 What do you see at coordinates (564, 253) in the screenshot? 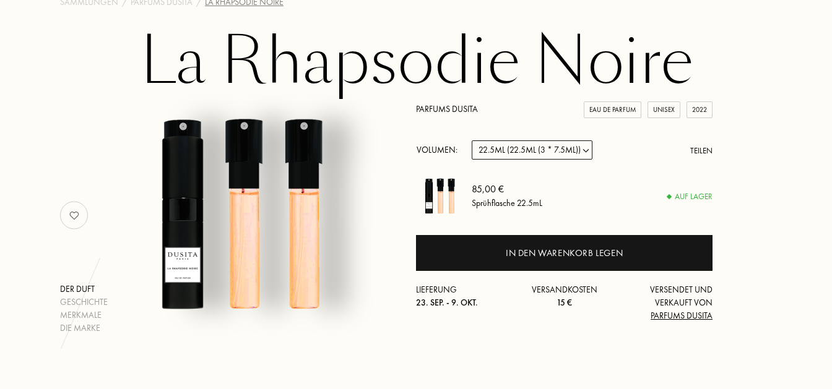
I see `div: In den Warenkorb legen` at bounding box center [564, 253].